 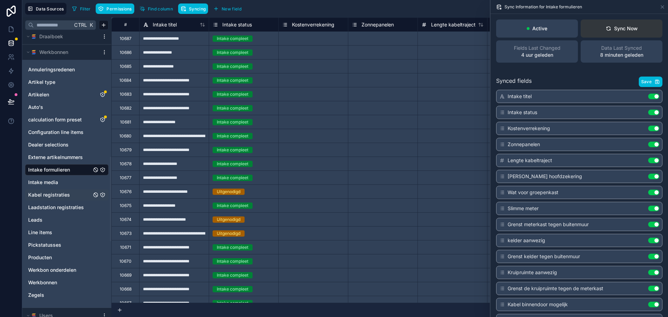 I want to click on span: K, so click(x=91, y=25).